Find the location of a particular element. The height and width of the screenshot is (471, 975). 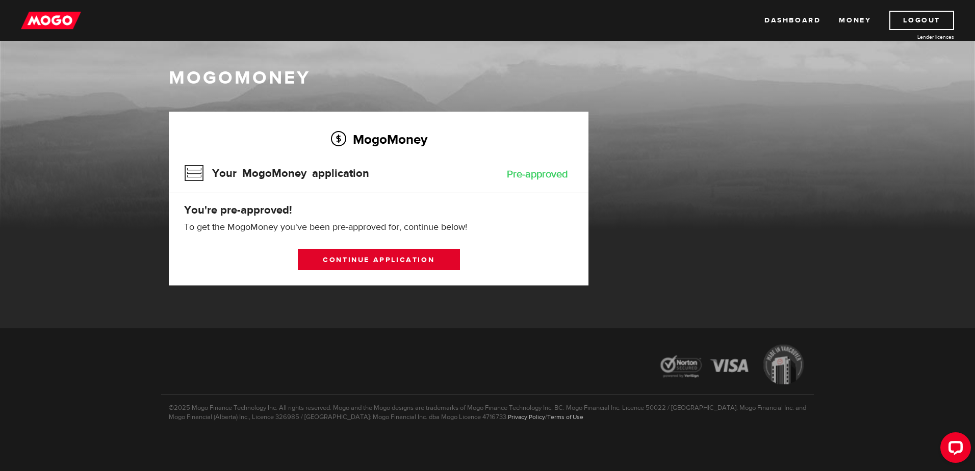

p: To get the MogoMoney you've been pre-approved for, continue below! is located at coordinates (378, 228).